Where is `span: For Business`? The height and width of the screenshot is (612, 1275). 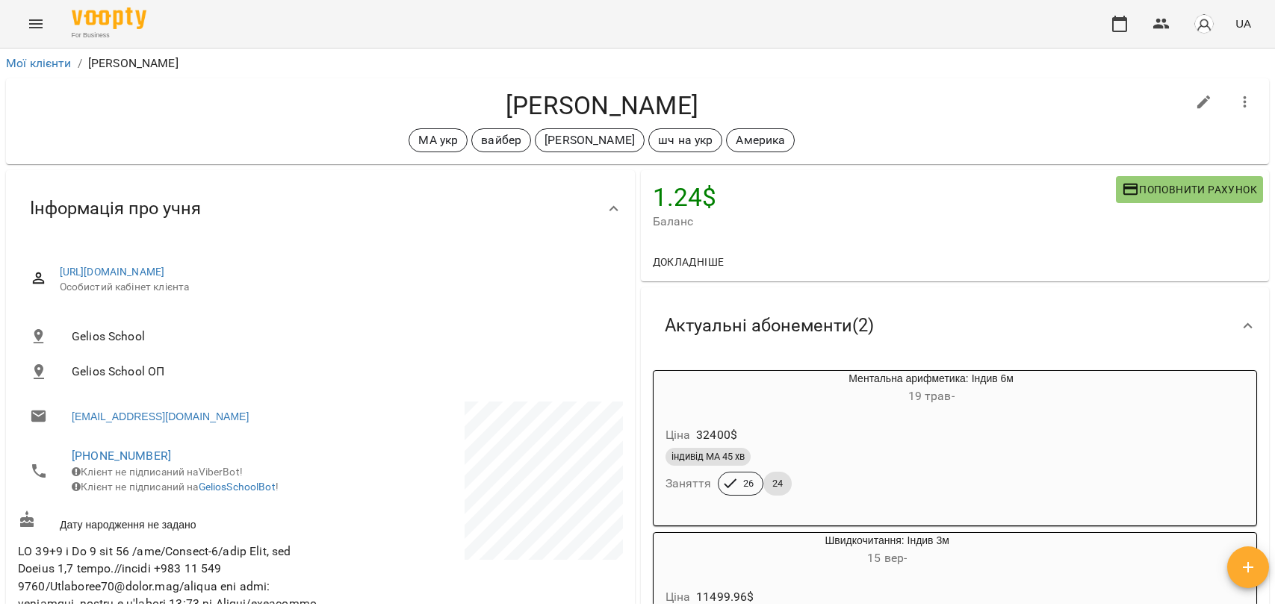
span: For Business is located at coordinates (109, 35).